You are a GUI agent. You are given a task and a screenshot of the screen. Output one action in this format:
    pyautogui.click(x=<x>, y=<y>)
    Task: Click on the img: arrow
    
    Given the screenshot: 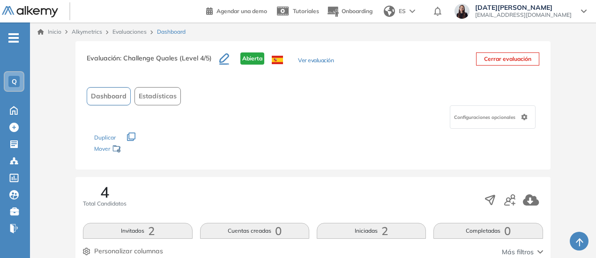 What is the action you would take?
    pyautogui.click(x=412, y=11)
    